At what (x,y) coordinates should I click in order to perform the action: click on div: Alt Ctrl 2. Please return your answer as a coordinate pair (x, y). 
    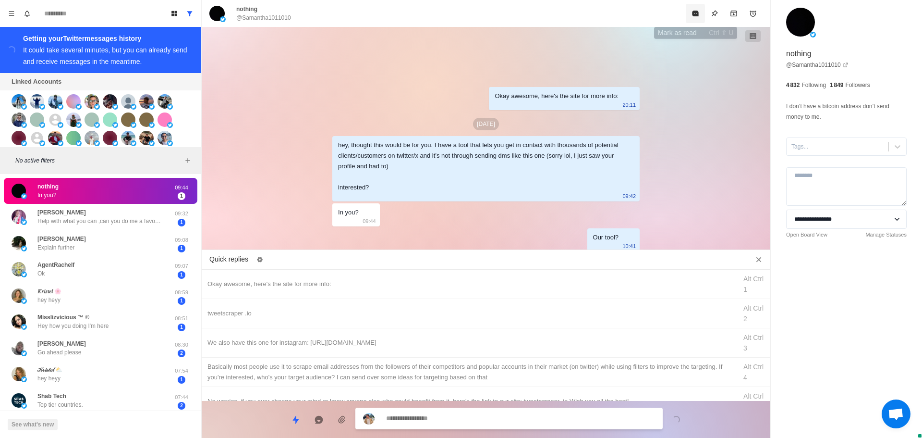
    Looking at the image, I should click on (754, 313).